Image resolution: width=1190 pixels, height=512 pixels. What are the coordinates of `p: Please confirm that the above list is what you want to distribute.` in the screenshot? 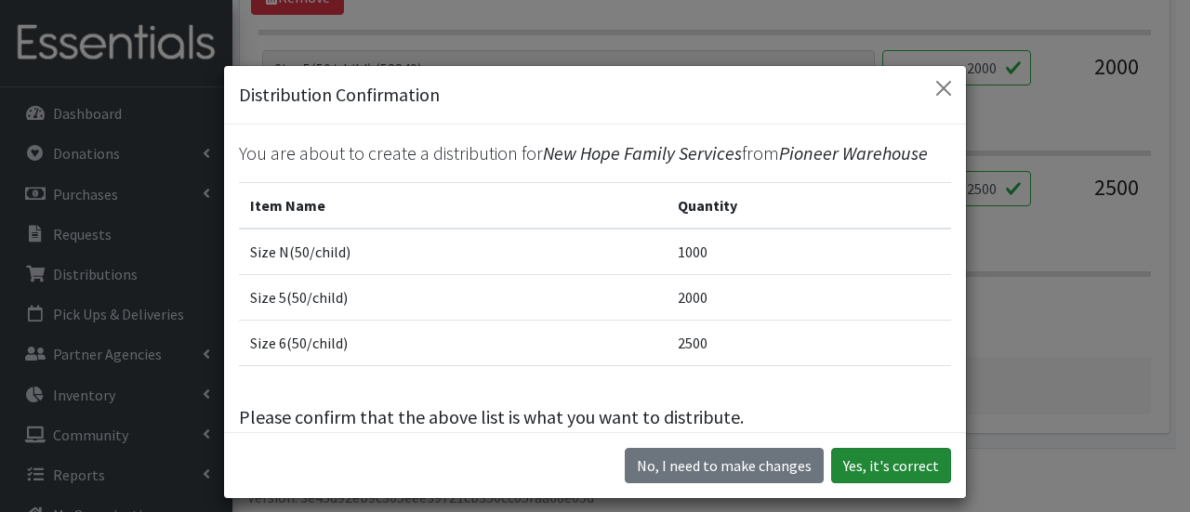 It's located at (595, 417).